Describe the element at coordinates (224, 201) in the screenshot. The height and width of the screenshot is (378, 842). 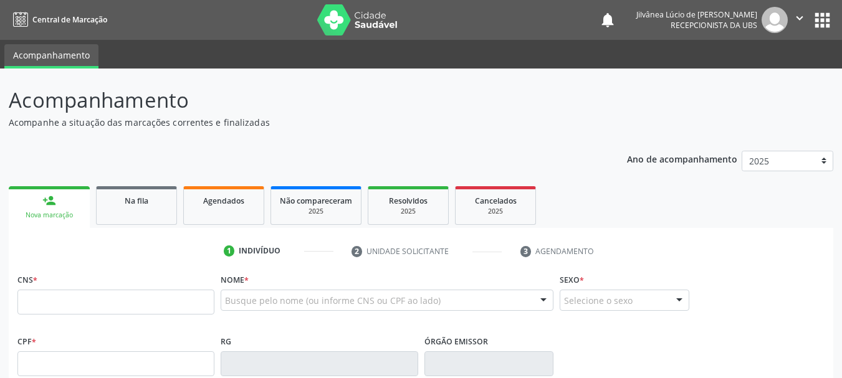
I see `span: Agendados` at that location.